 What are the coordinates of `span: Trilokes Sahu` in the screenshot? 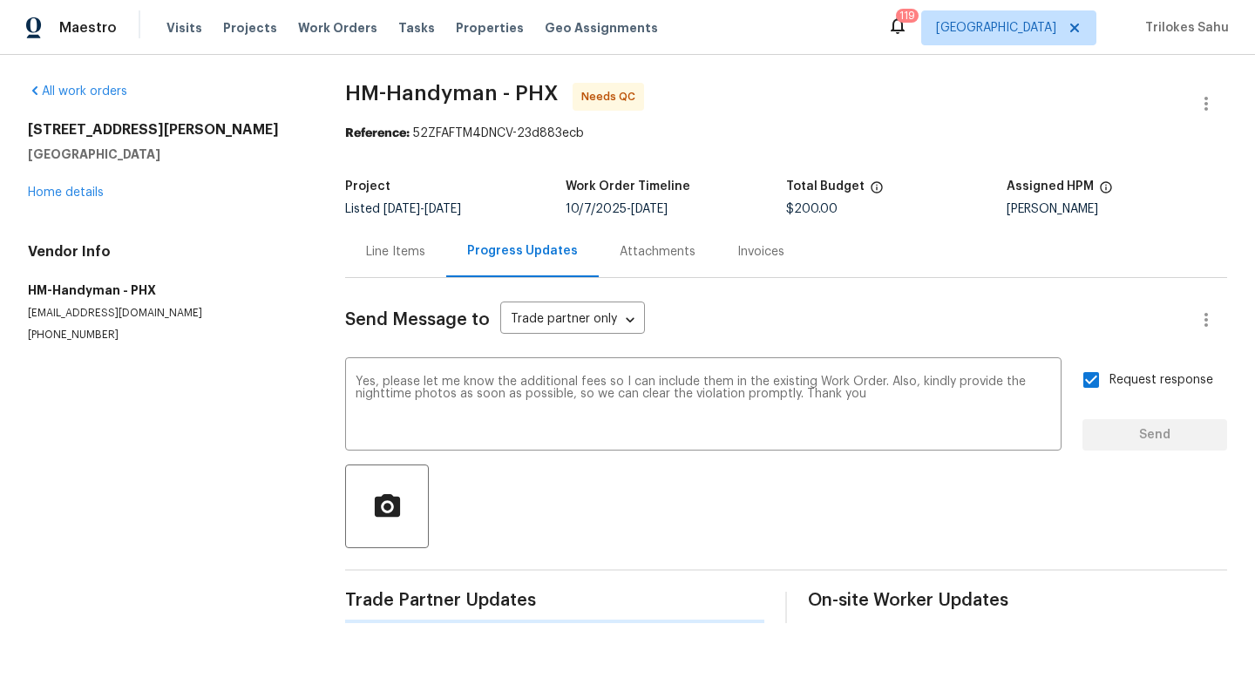 It's located at (1183, 28).